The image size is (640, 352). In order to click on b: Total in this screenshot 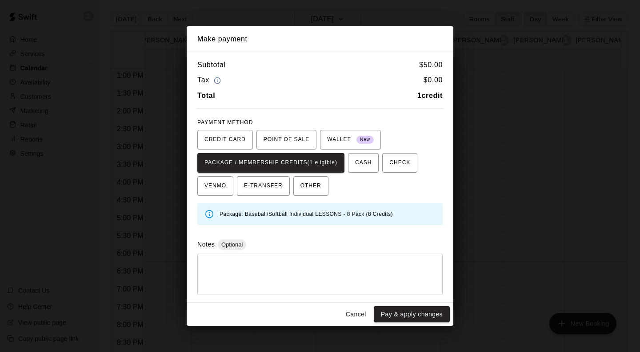, I will do `click(206, 95)`.